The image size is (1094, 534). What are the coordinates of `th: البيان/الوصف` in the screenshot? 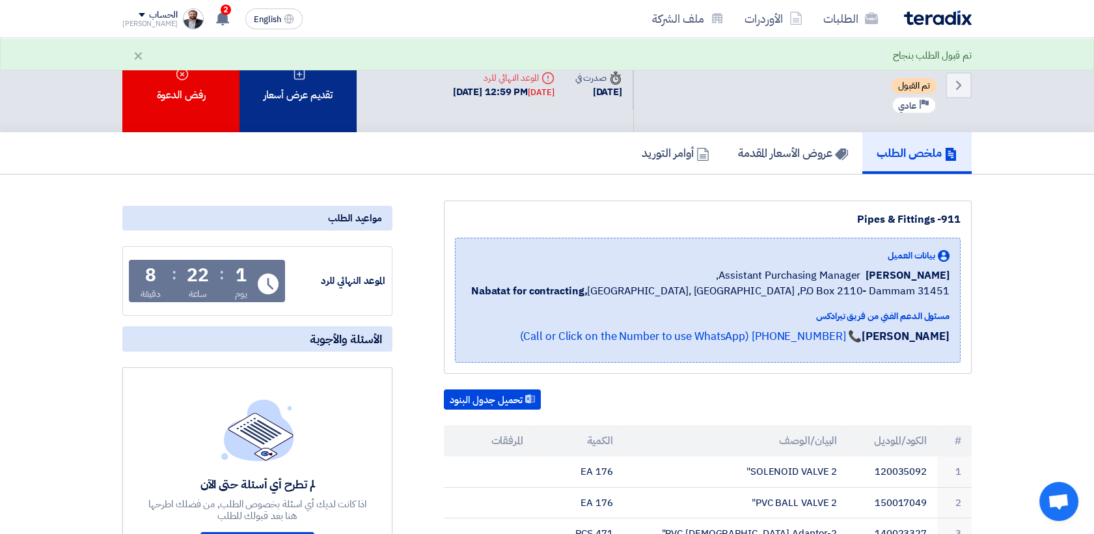 It's located at (736, 441).